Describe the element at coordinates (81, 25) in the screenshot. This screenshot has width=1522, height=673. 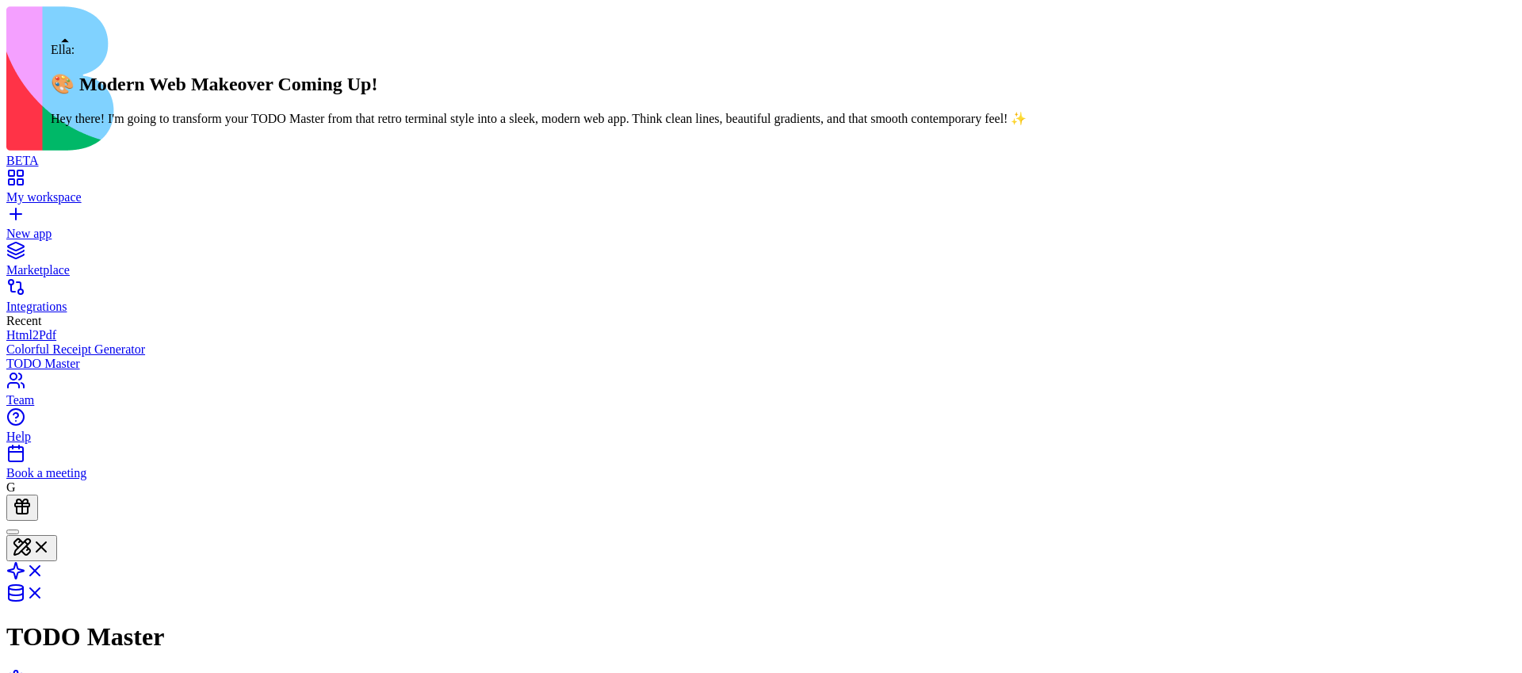
I see `h1: [TODO_MASTER.EXE]` at that location.